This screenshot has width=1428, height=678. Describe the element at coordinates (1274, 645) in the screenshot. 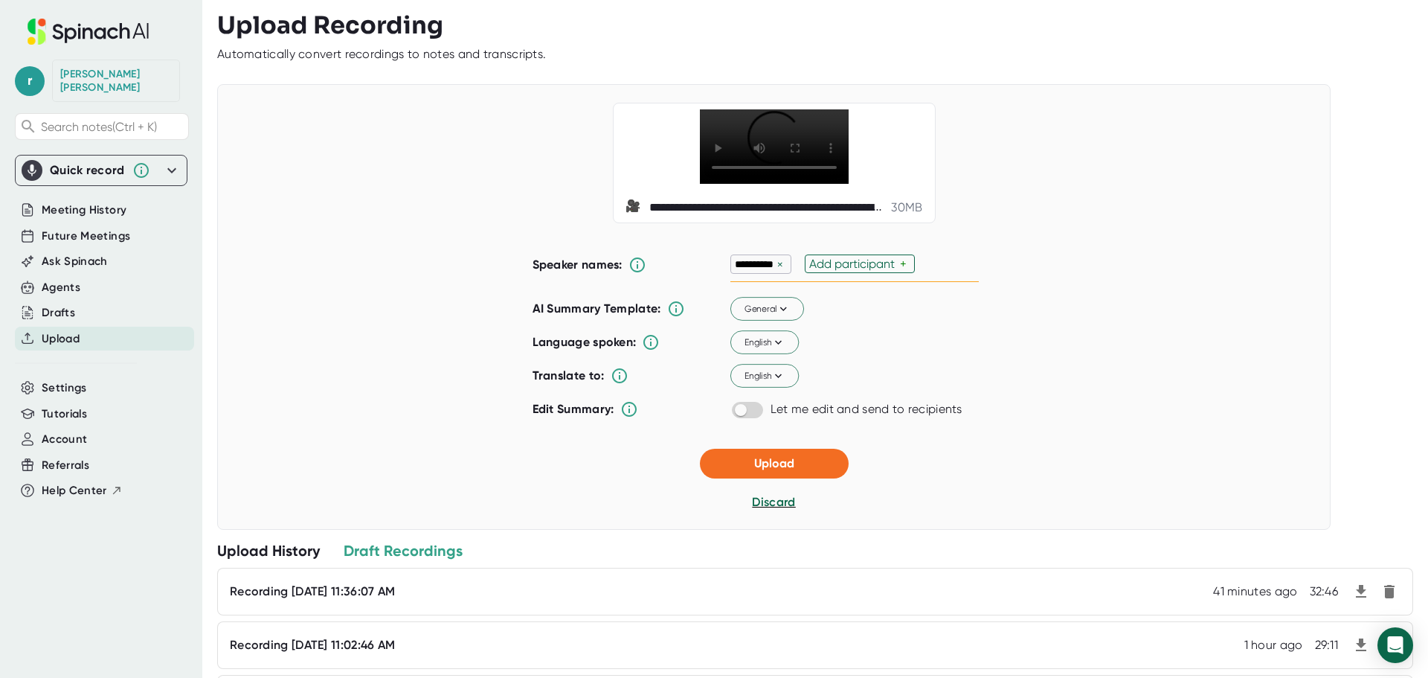

I see `div: 9/2/2025, 11:02:46 AM` at that location.